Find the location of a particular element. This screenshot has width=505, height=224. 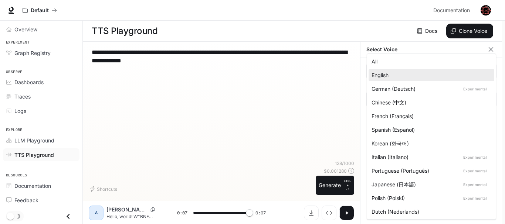

div: Italian (Italiano) is located at coordinates (430, 157).